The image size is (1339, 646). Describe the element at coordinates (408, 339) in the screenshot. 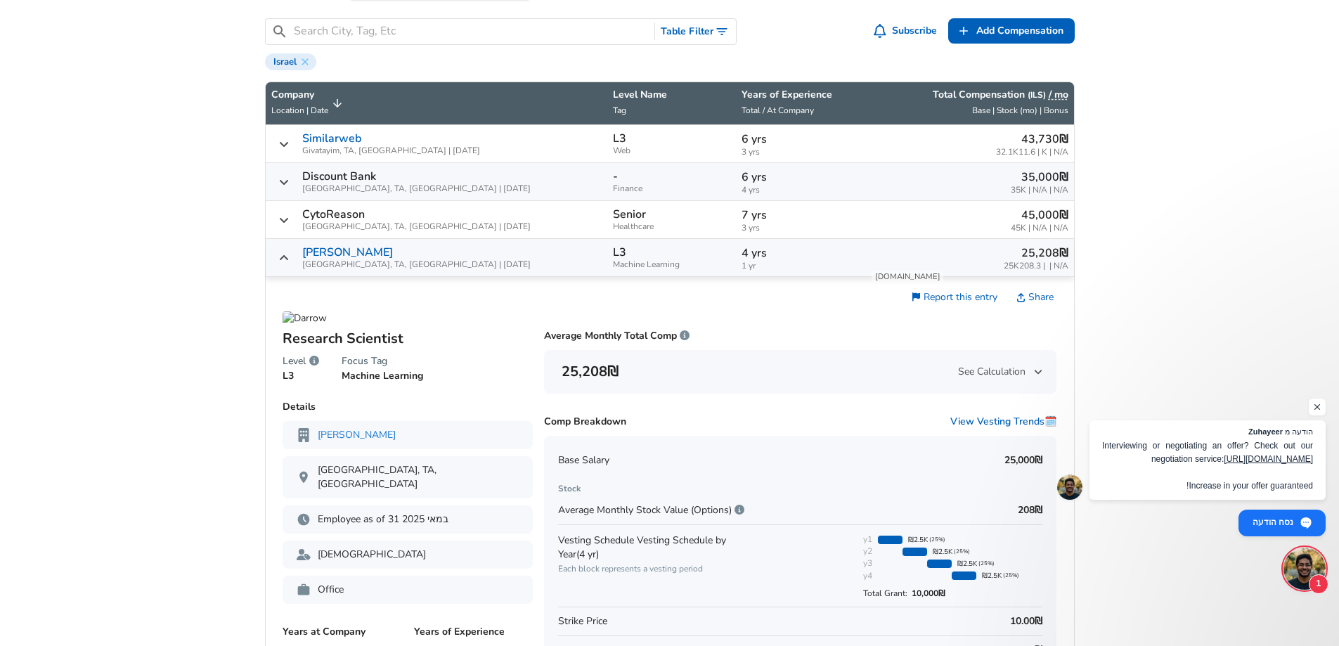

I see `p: Research Scientist` at that location.